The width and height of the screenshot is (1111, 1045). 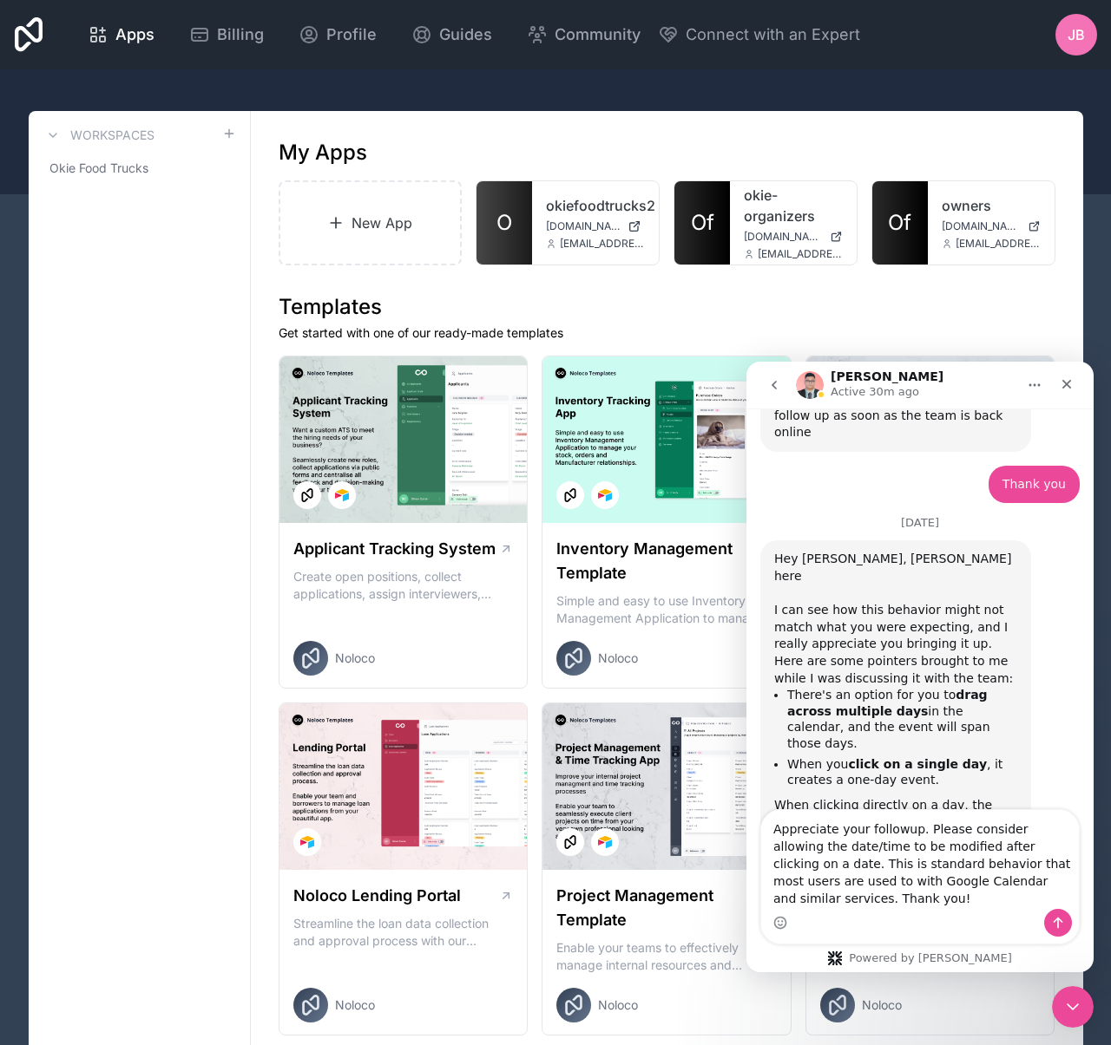 What do you see at coordinates (758, 35) in the screenshot?
I see `button: Connect with an Expert` at bounding box center [758, 35].